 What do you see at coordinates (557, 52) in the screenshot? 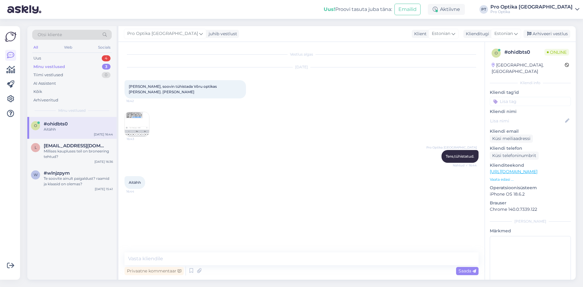
I see `span: Online` at bounding box center [557, 52].